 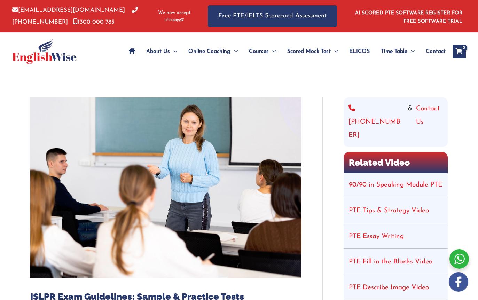 What do you see at coordinates (395, 162) in the screenshot?
I see `h2: Related Video` at bounding box center [395, 162].